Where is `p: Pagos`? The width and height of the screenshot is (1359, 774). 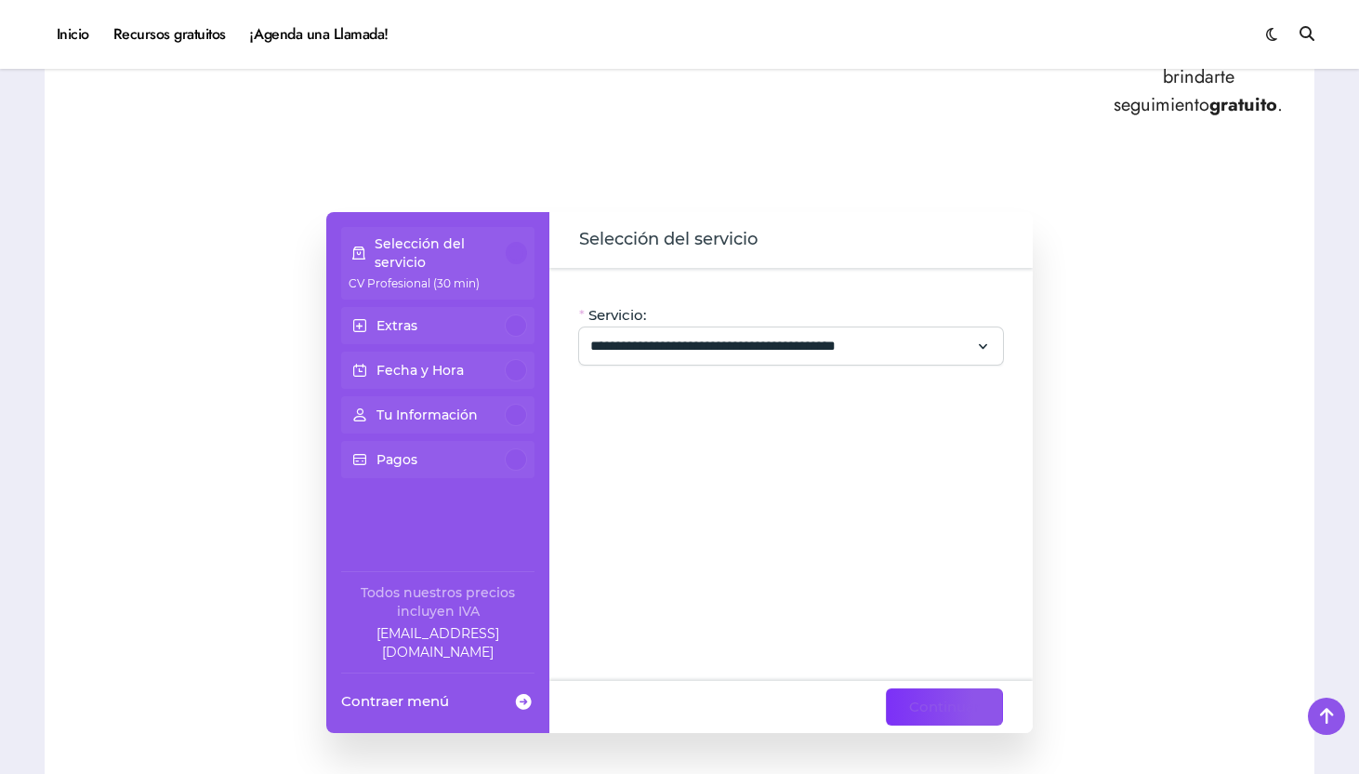
p: Pagos is located at coordinates (397, 459).